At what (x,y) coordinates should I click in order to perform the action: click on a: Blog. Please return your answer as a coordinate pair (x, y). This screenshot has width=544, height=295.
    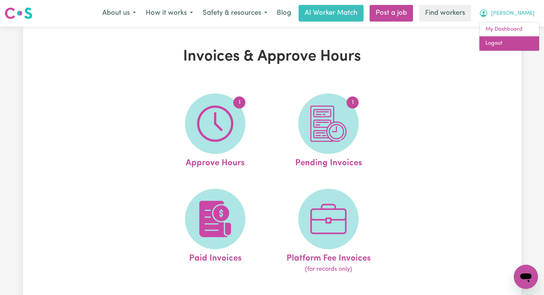
    Looking at the image, I should click on (284, 13).